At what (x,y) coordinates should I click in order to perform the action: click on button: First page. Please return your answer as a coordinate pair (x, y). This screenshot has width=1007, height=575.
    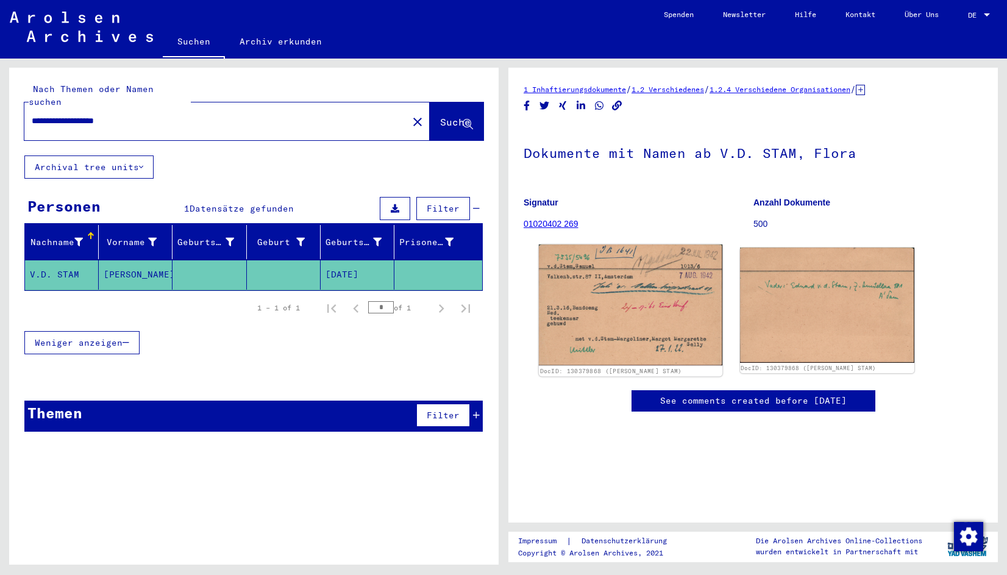
    Looking at the image, I should click on (332, 308).